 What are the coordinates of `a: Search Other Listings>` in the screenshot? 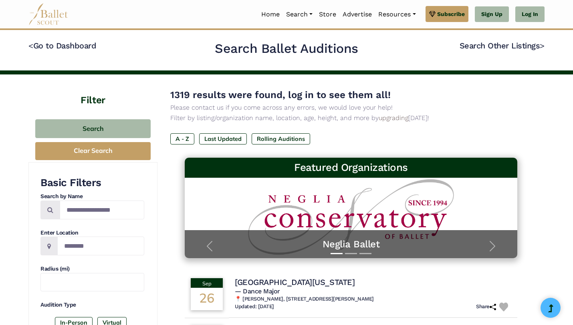 It's located at (502, 46).